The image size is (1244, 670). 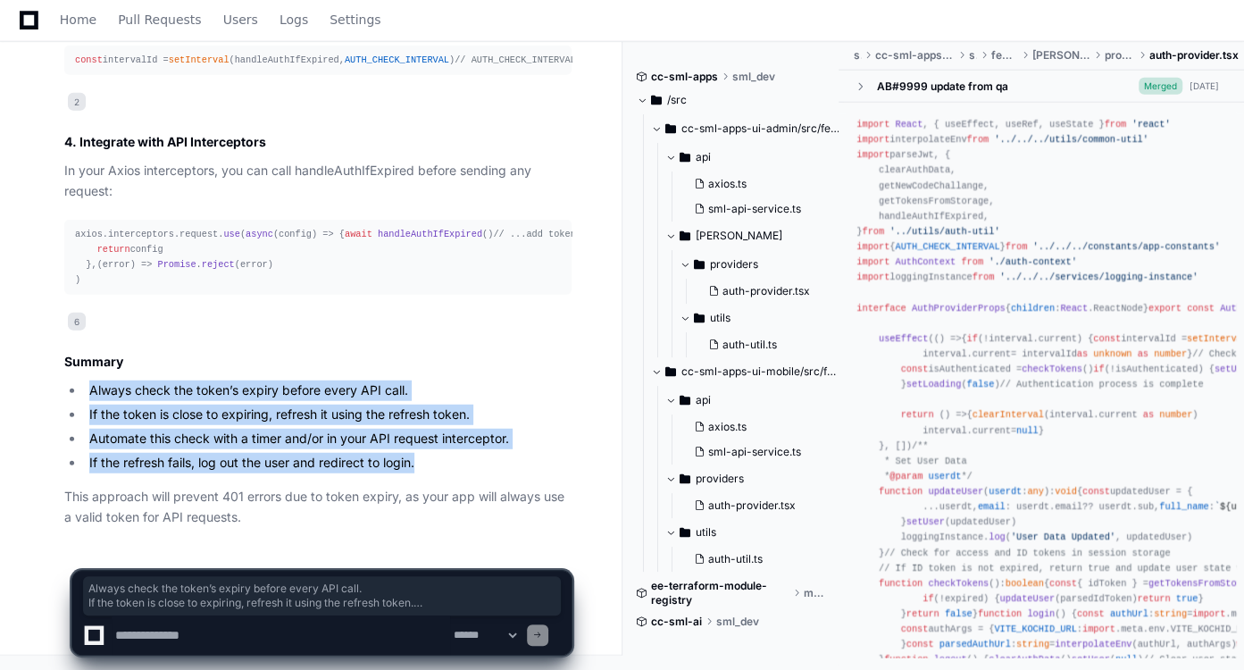 I want to click on span: sml-api-service.ts, so click(x=754, y=452).